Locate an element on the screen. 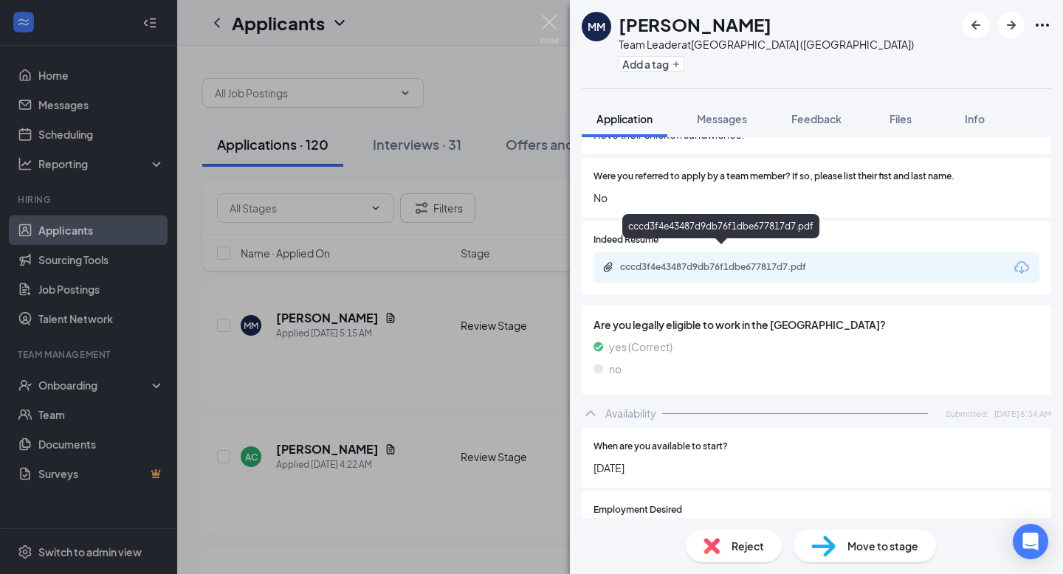 The width and height of the screenshot is (1063, 574). a: Paperclipcccd3f4e43487d9db76f1dbe677817d7.pdf is located at coordinates (722, 268).